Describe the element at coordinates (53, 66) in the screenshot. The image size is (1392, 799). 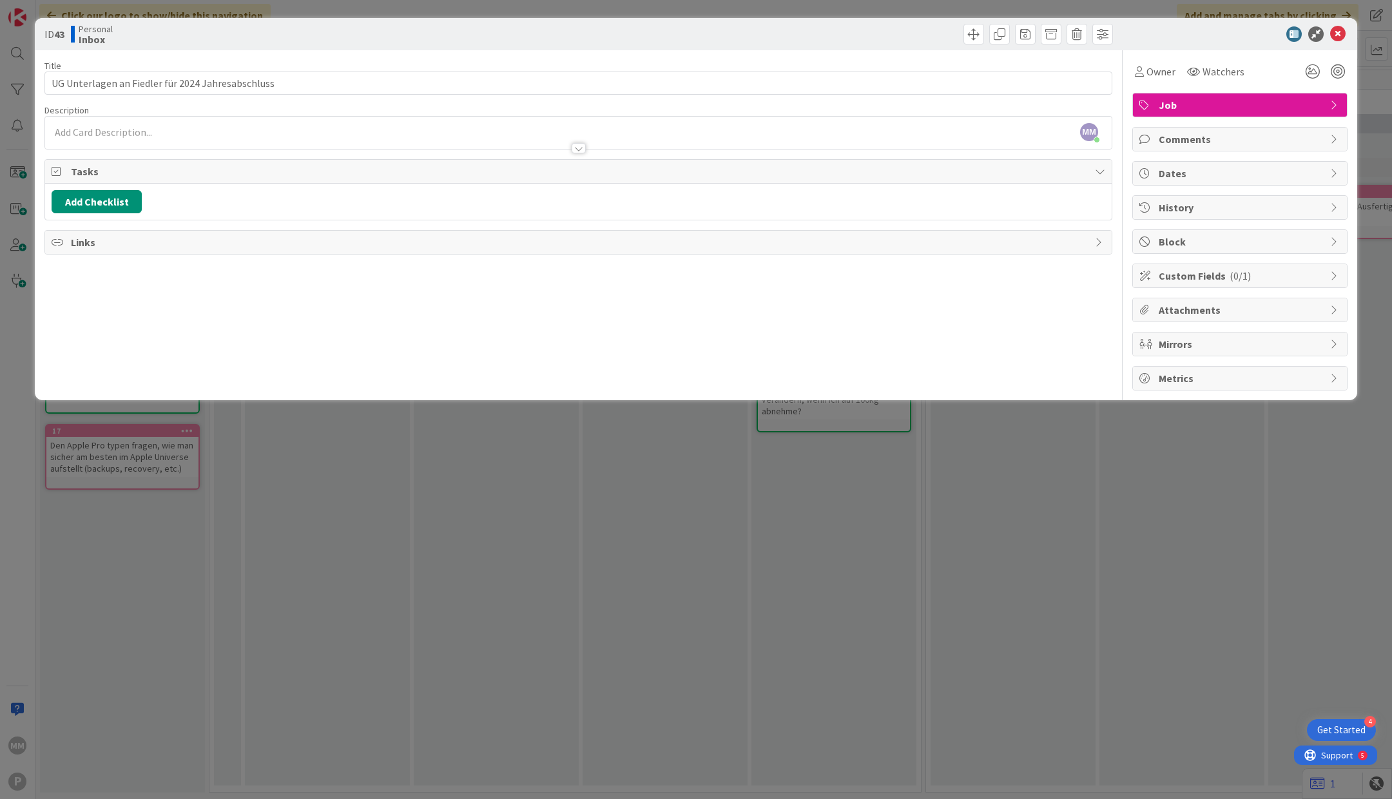
I see `label: Title` at that location.